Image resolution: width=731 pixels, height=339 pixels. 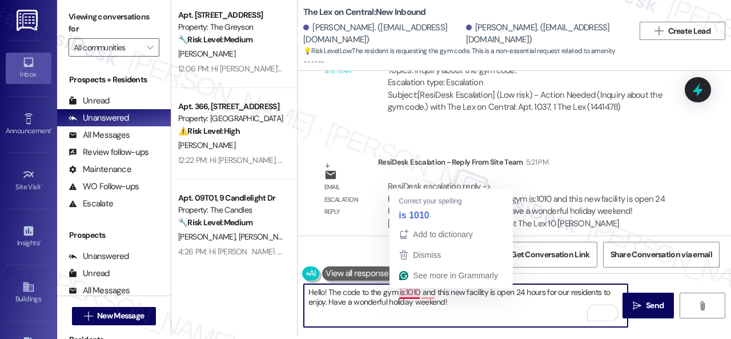 What do you see at coordinates (29, 180) in the screenshot?
I see `a: Site Visit •` at bounding box center [29, 180].